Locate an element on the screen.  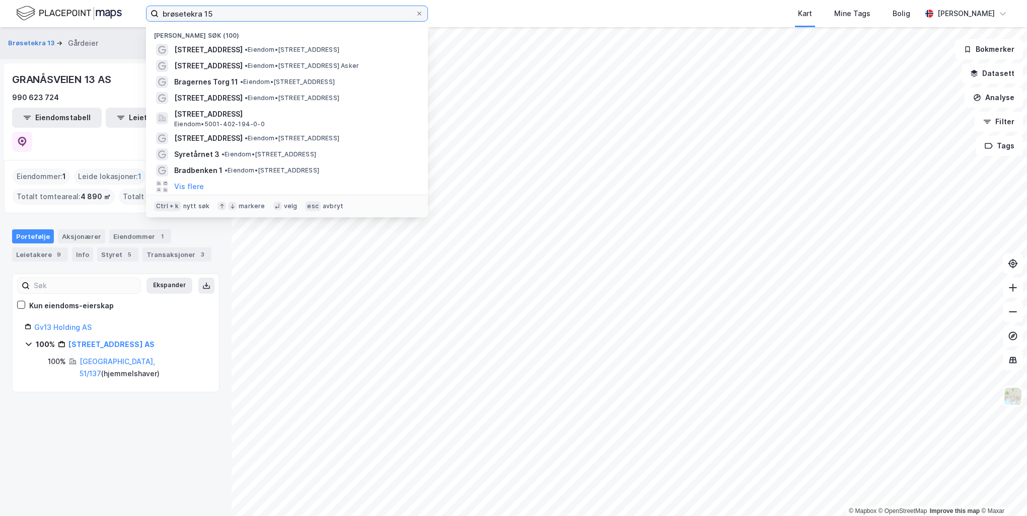
div: GRANÅSVEIEN 13 AS is located at coordinates (62, 80).